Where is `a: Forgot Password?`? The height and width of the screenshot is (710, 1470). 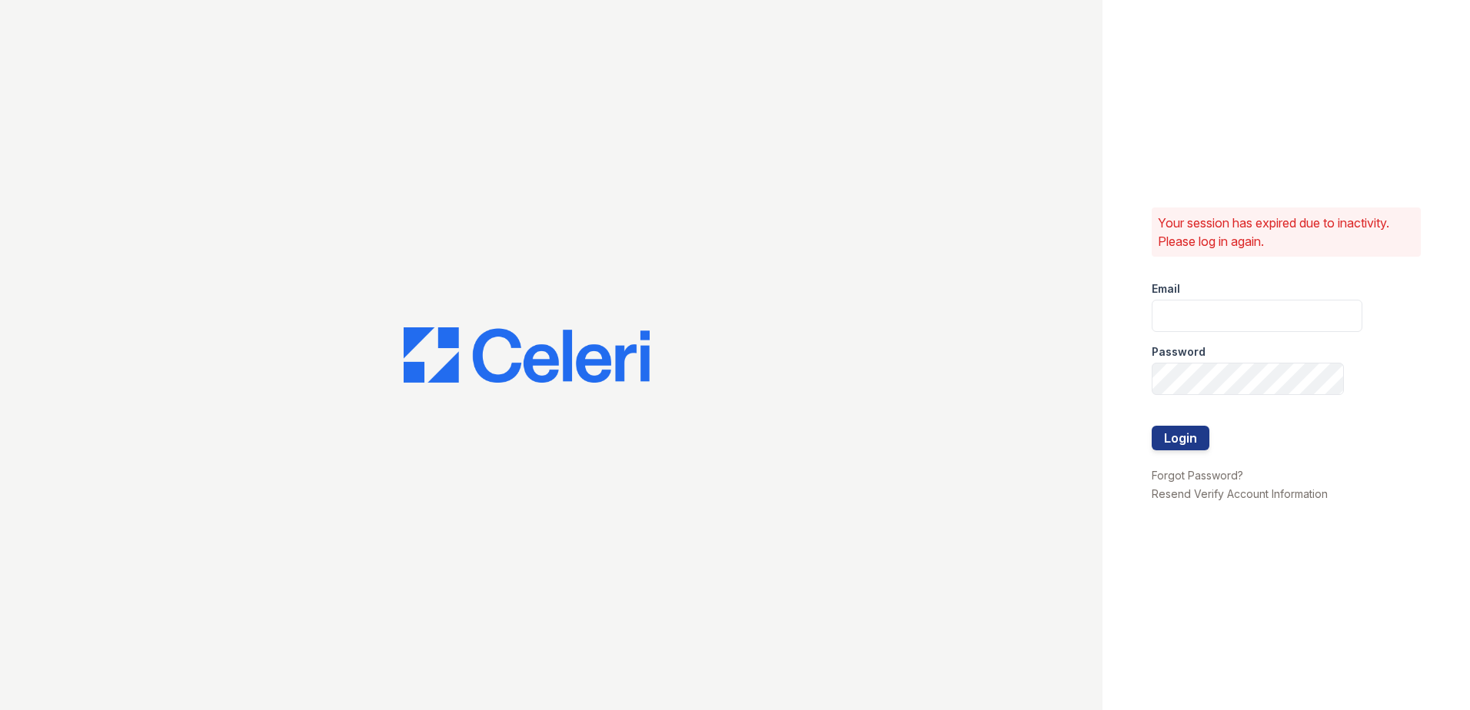
a: Forgot Password? is located at coordinates (1197, 475).